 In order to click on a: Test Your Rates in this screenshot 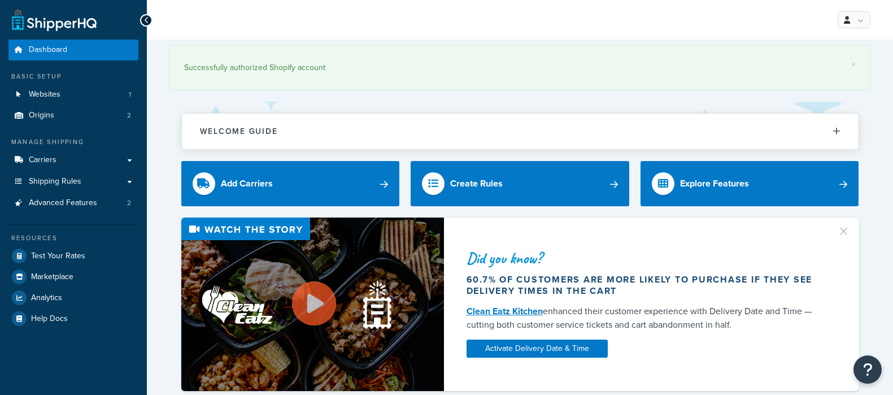, I will do `click(73, 256)`.